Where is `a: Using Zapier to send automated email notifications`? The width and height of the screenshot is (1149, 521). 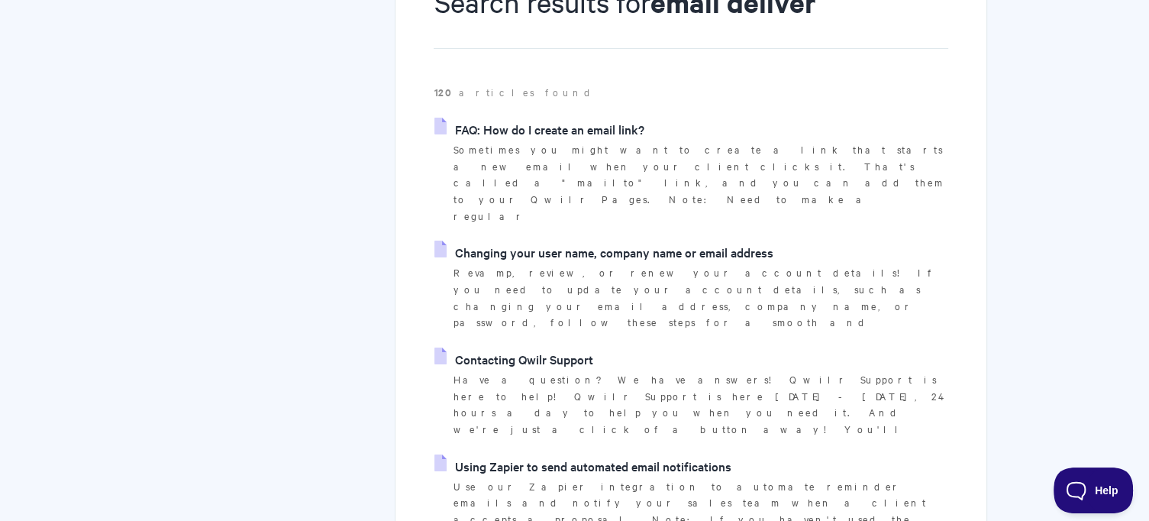 a: Using Zapier to send automated email notifications is located at coordinates (583, 466).